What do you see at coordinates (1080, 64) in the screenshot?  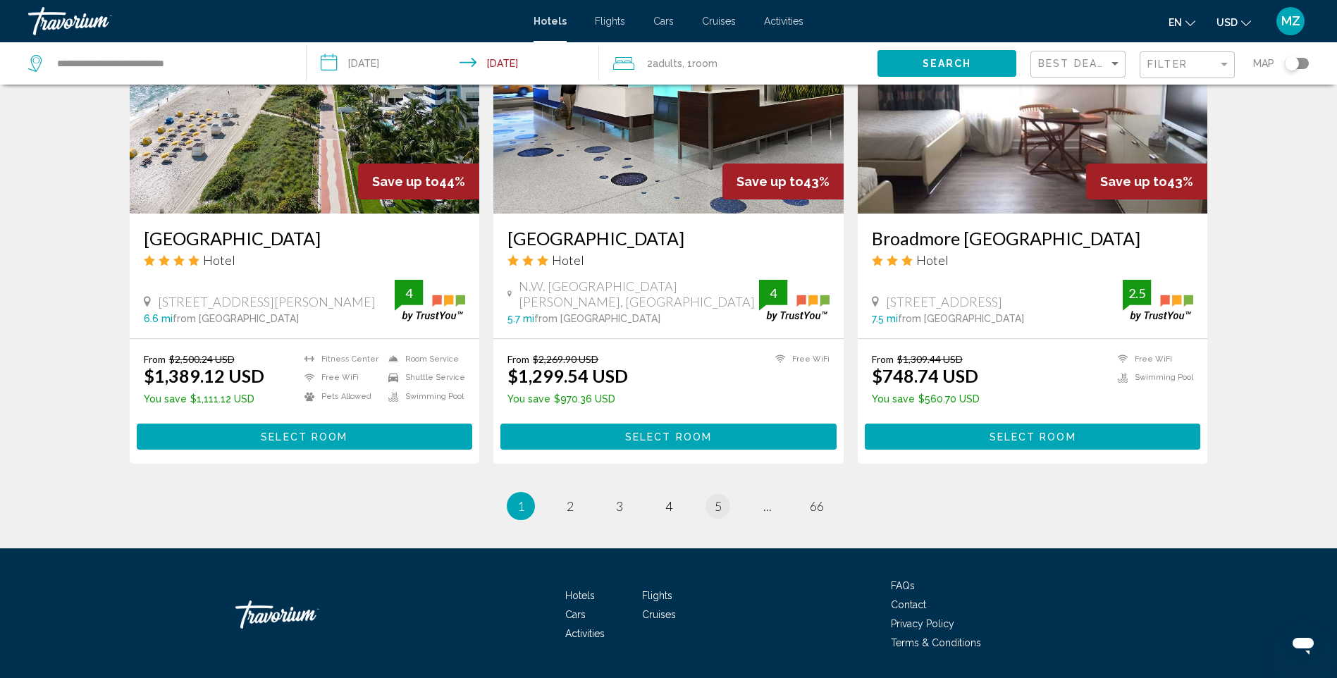 I see `mat-select: Sort by` at bounding box center [1080, 64].